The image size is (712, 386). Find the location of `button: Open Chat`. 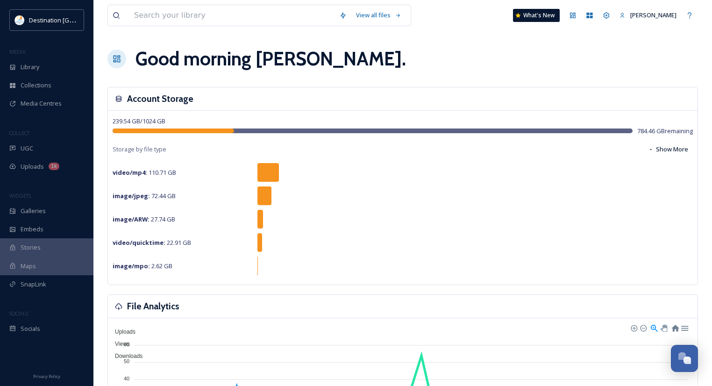

button: Open Chat is located at coordinates (684, 358).